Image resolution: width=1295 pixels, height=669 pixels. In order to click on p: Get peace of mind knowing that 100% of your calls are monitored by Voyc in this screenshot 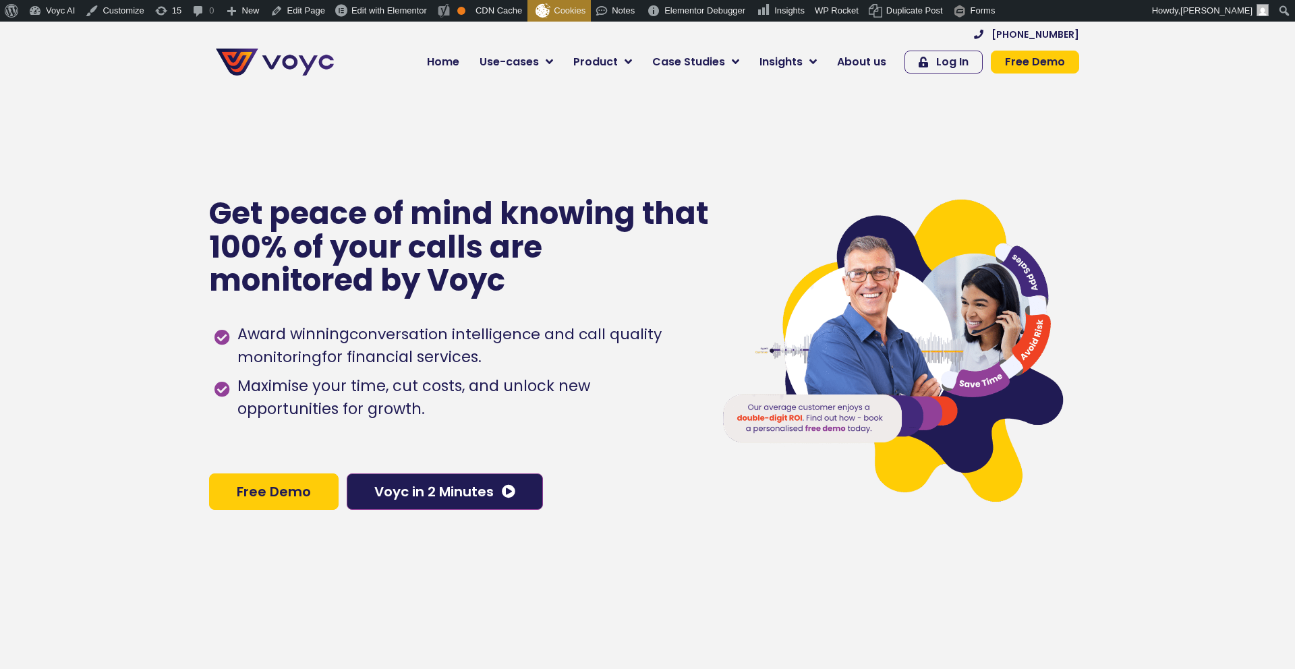, I will do `click(459, 247)`.